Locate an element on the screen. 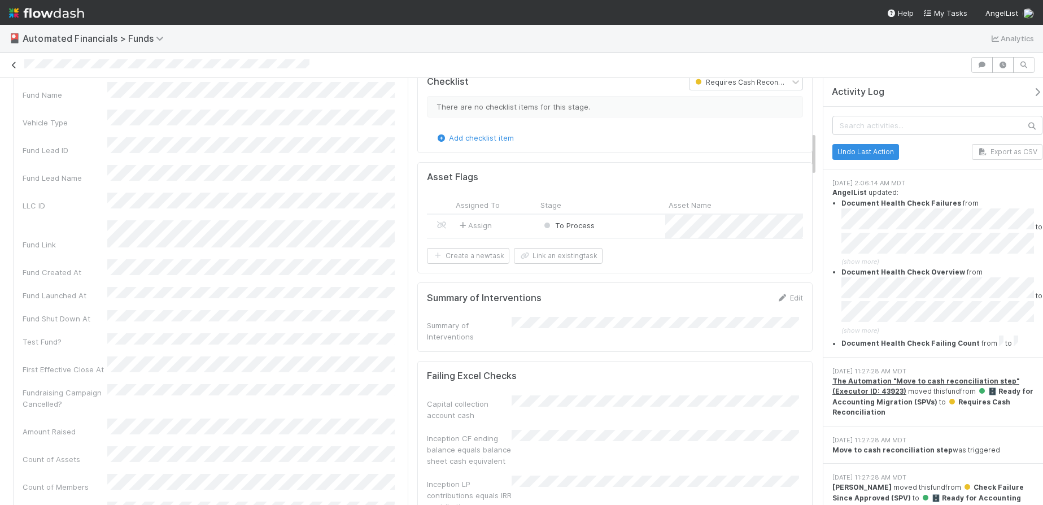 The image size is (1043, 505). div: There are no checklist items for this stage. is located at coordinates (615, 107).